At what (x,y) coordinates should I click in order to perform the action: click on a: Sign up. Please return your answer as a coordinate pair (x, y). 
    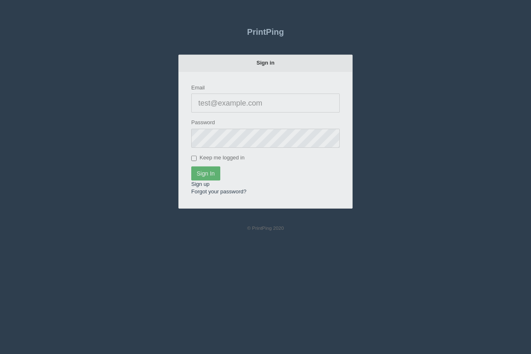
    Looking at the image, I should click on (200, 183).